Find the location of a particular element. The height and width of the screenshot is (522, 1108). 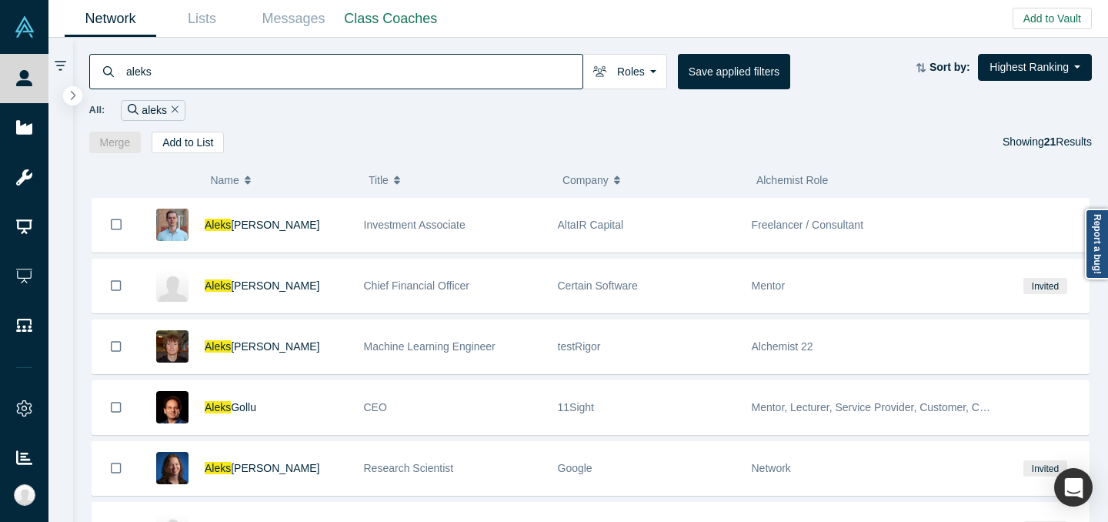

span: Chief Financial Officer is located at coordinates (416, 285).